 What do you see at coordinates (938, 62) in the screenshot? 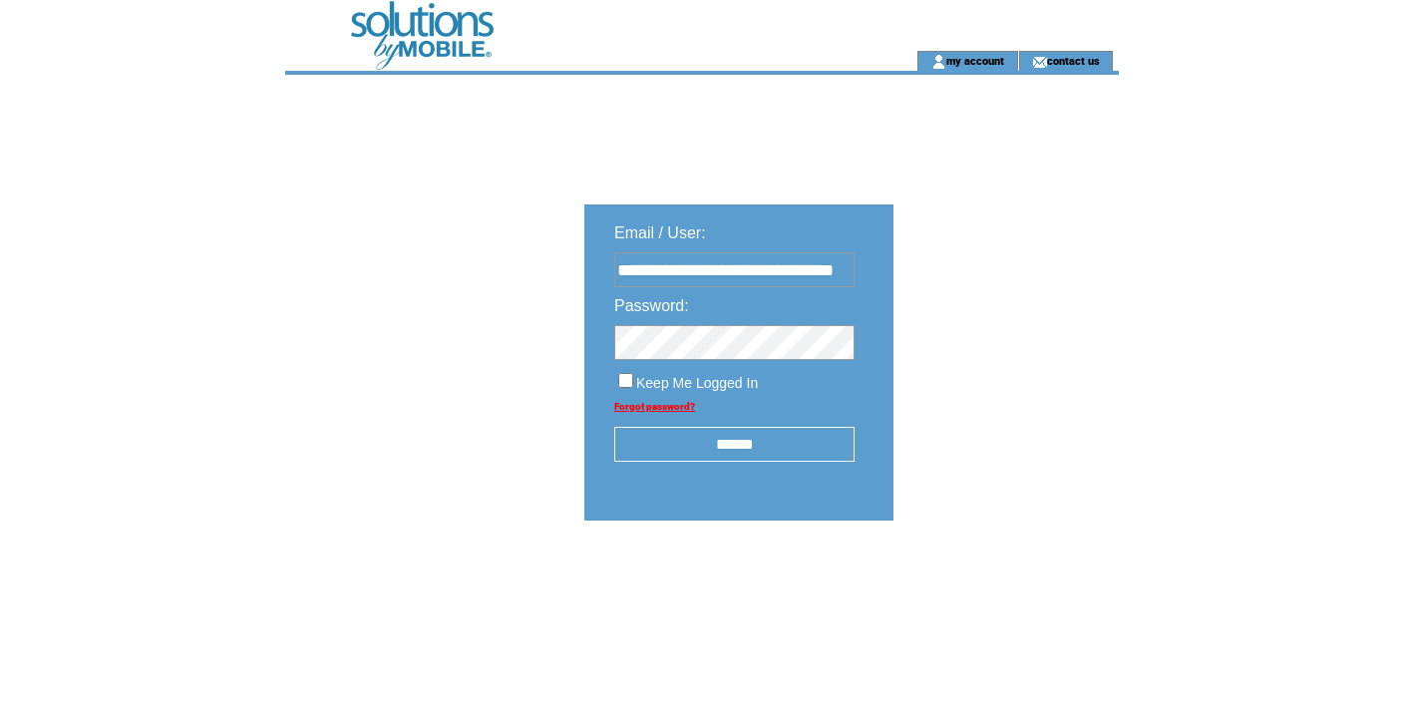
I see `img: account_icon.gif;jsessionid=83B5F6F60D78EE267A01D2B3A0F43D79` at bounding box center [938, 62].